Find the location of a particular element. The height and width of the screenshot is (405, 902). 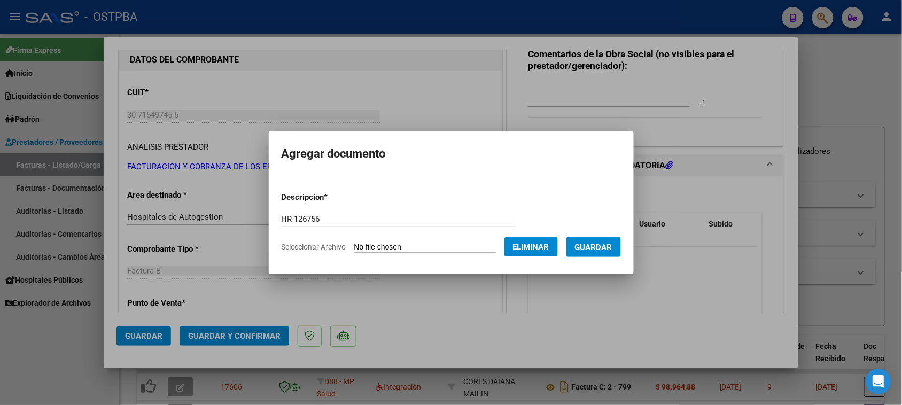

div: Open Intercom Messenger is located at coordinates (879, 382).